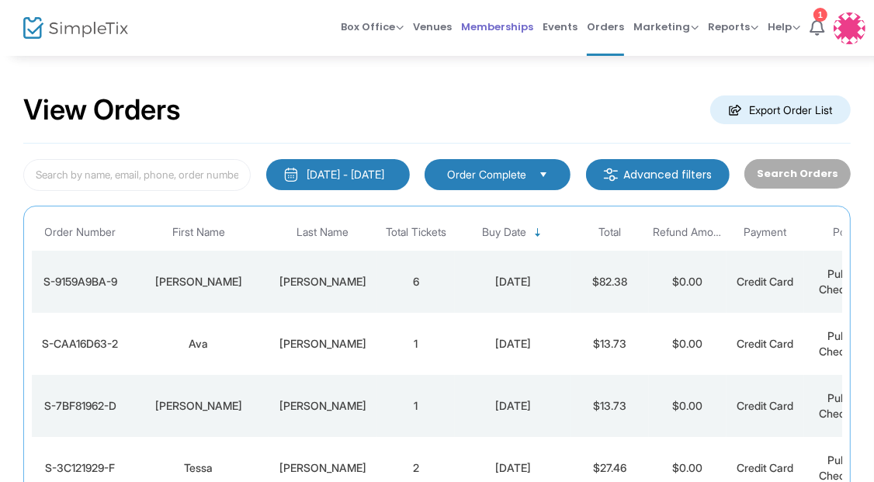 The width and height of the screenshot is (874, 482). I want to click on div: S-9159A9BA-9, so click(80, 282).